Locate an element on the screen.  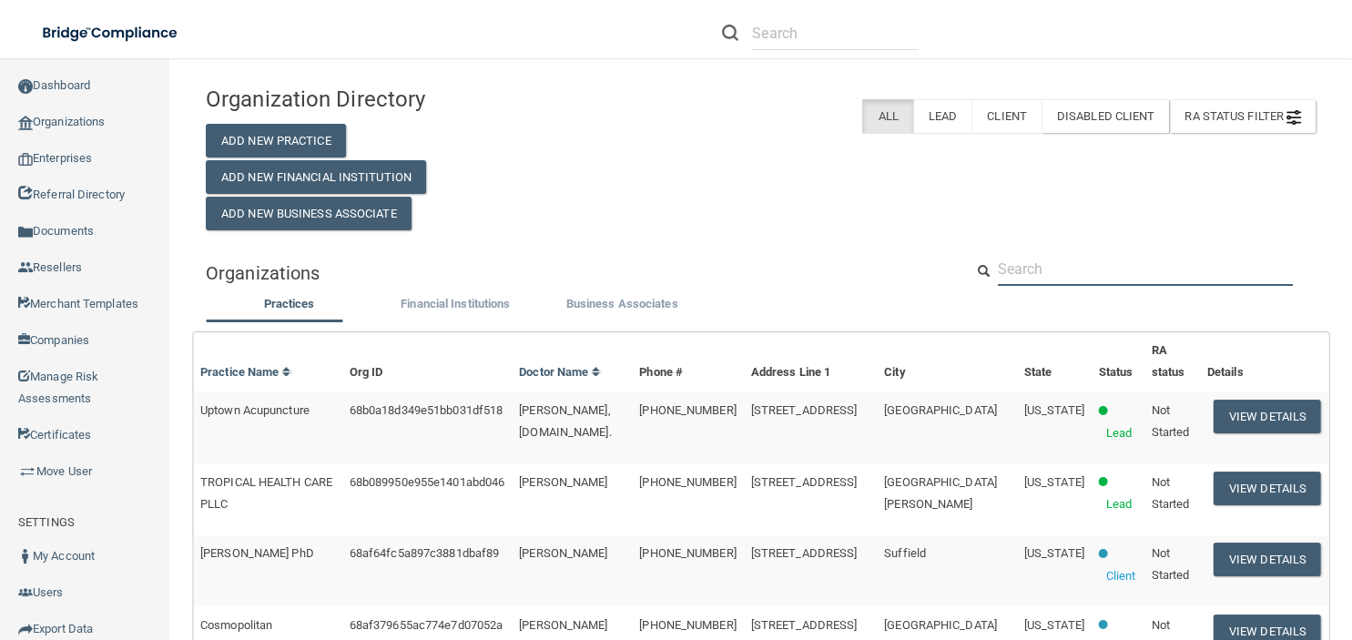
span: Uptown Acupuncture is located at coordinates (255, 410).